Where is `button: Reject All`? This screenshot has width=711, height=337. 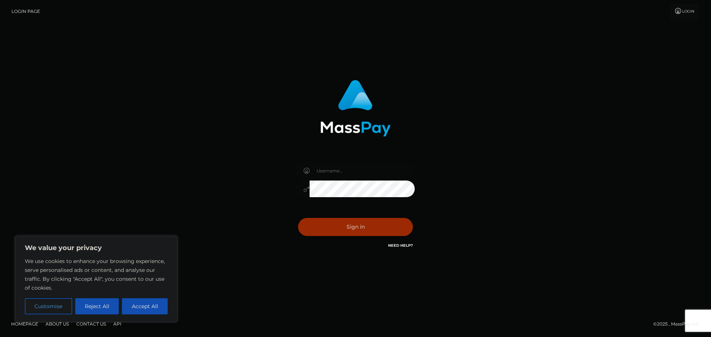 button: Reject All is located at coordinates (97, 307).